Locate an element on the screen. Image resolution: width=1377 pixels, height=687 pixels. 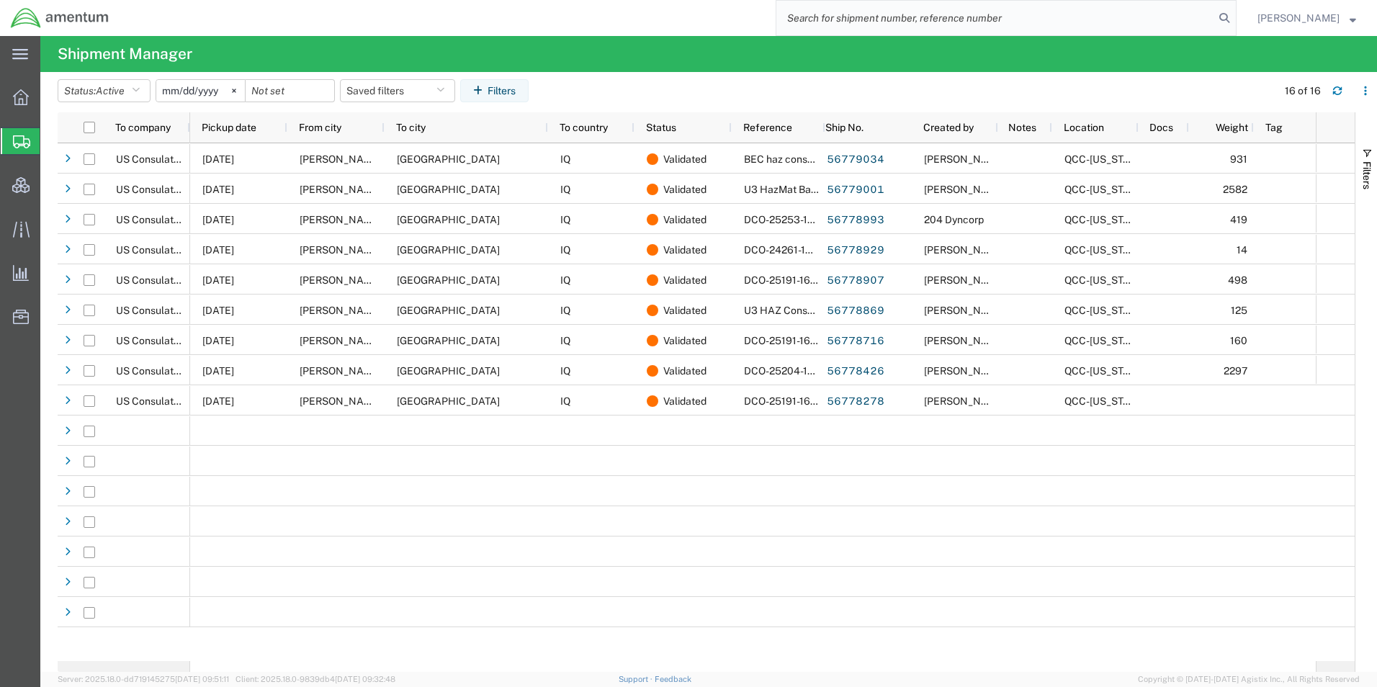
span: To company is located at coordinates (143, 128).